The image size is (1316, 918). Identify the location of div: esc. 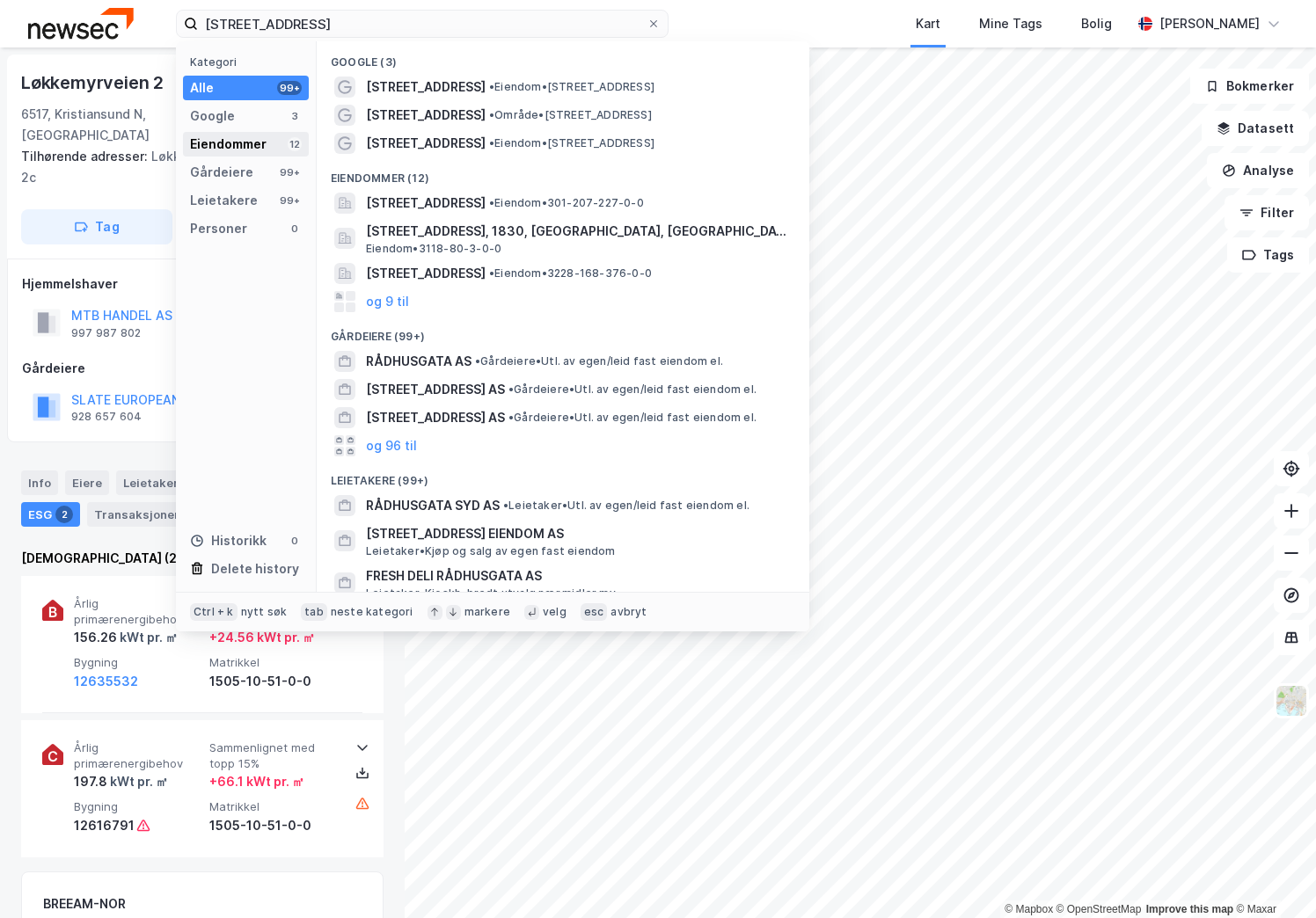
(594, 612).